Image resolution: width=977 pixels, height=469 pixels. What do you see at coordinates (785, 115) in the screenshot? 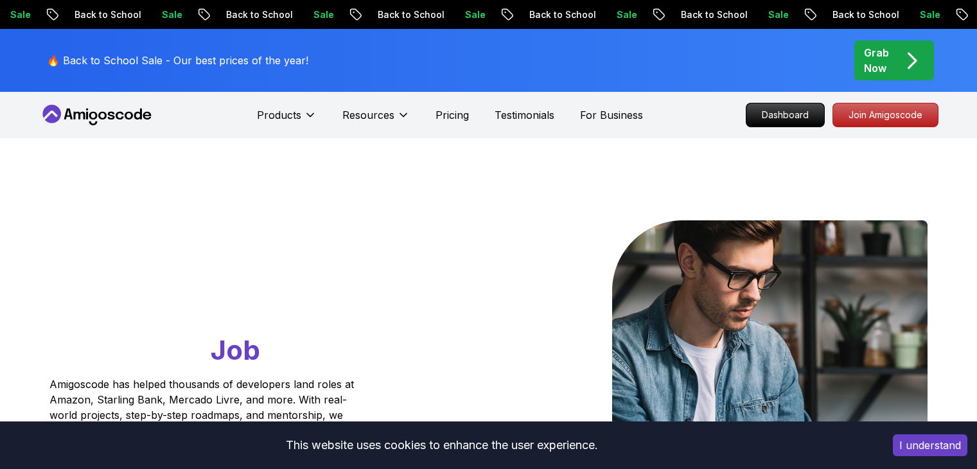
I see `a: Dashboard` at bounding box center [785, 115].